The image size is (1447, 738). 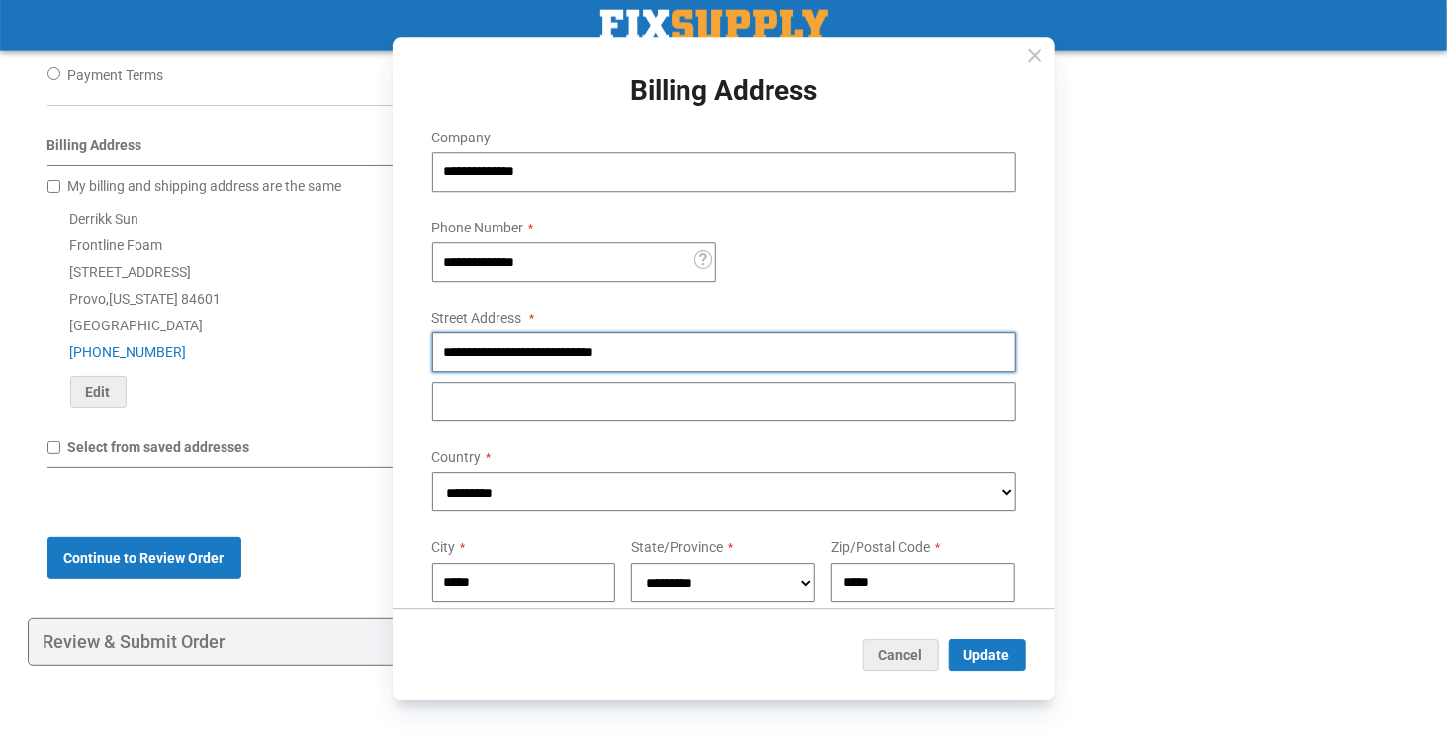 I want to click on h1: Billing Address, so click(x=724, y=91).